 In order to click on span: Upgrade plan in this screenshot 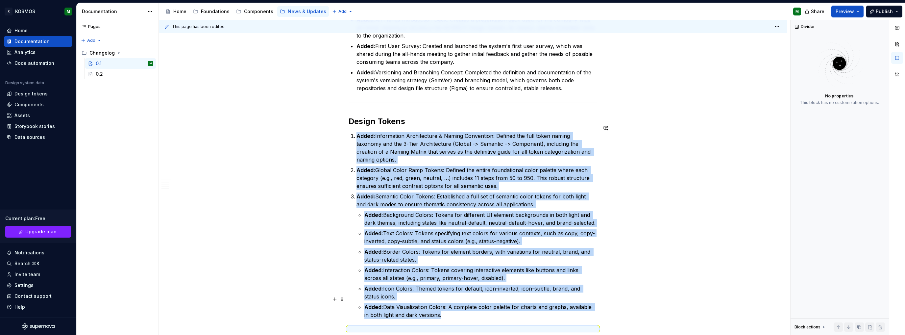, I will do `click(41, 231)`.